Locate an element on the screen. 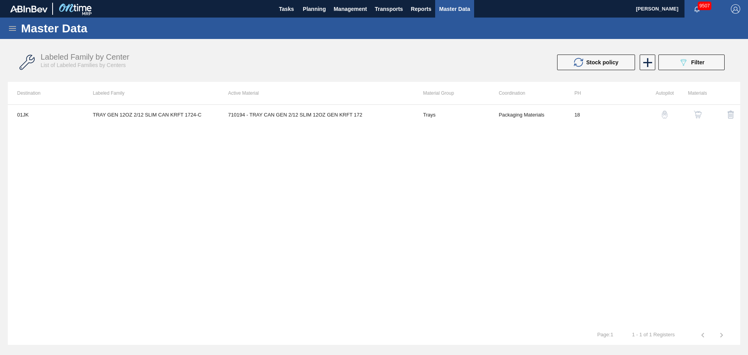 The image size is (748, 355). td: Page : 1 is located at coordinates (605, 332).